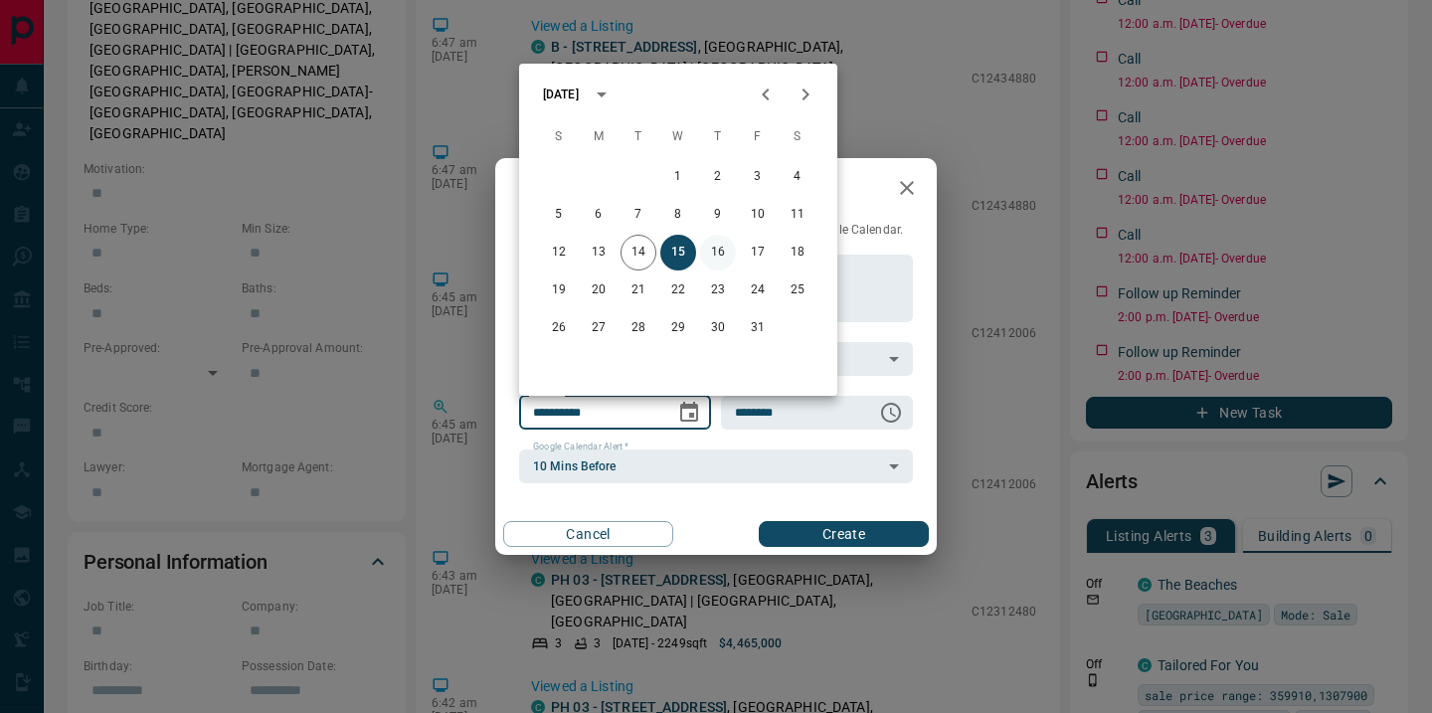 The image size is (1432, 713). Describe the element at coordinates (748, 393) in the screenshot. I see `label: Time` at that location.